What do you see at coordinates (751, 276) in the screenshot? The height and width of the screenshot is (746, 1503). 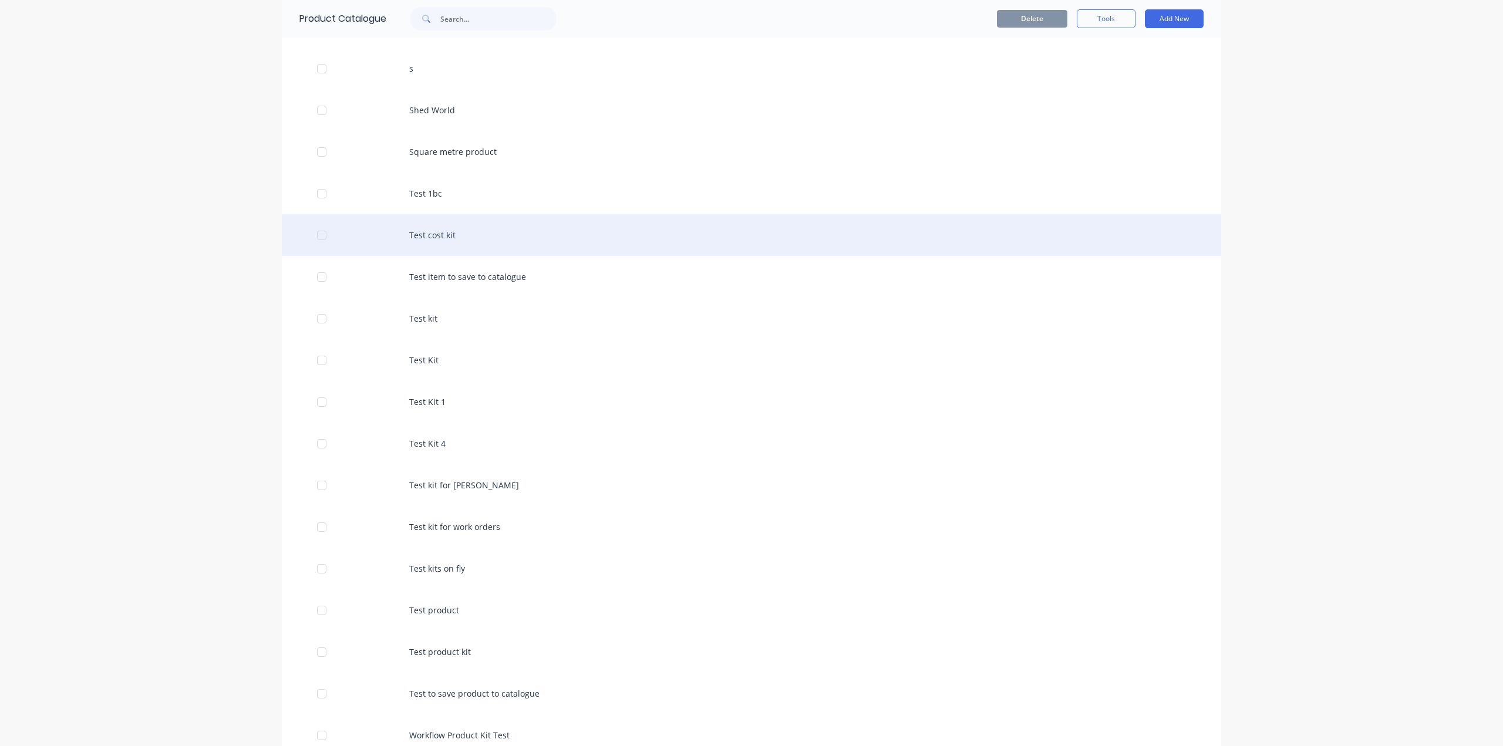 I see `div: Test item to save to catalogue` at bounding box center [751, 276].